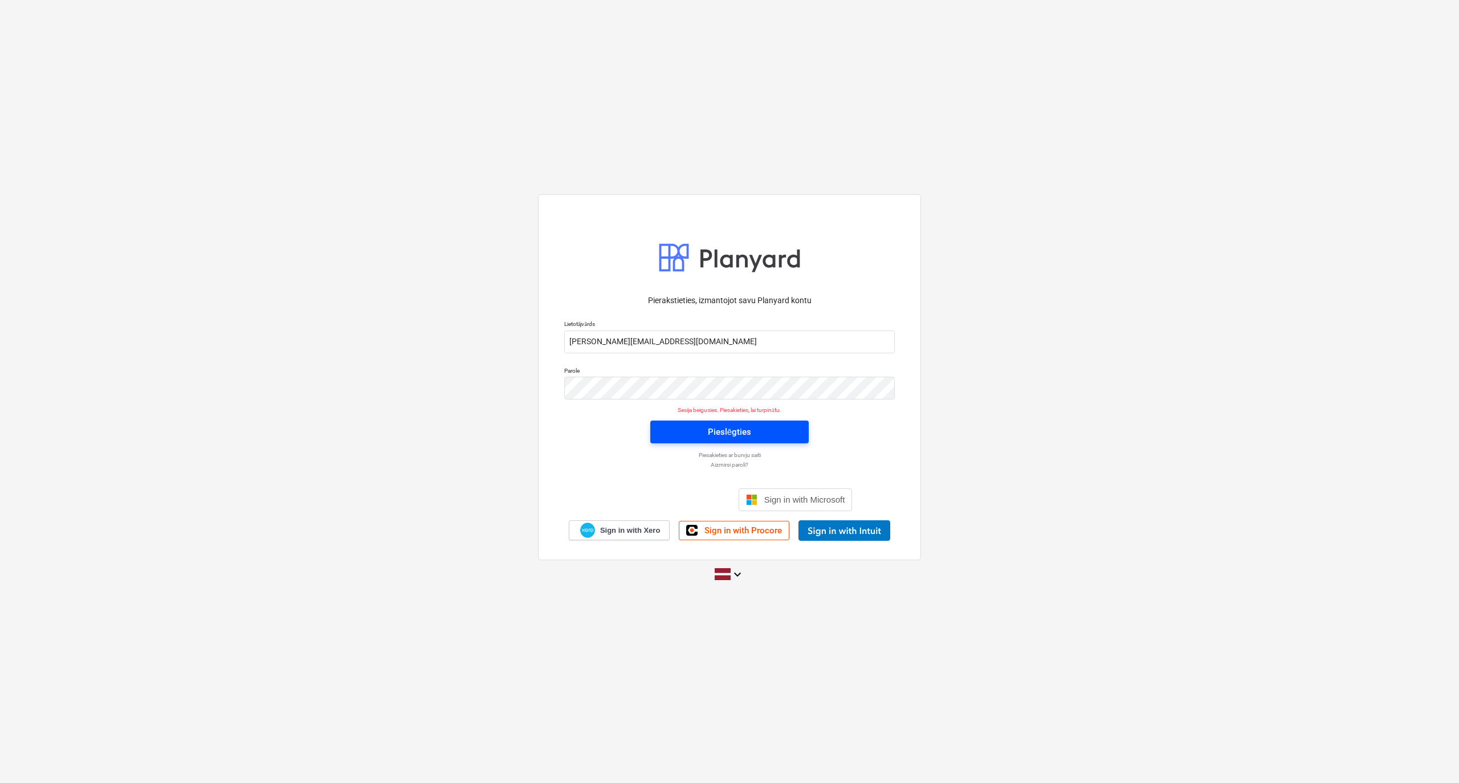 The image size is (1459, 783). What do you see at coordinates (729, 342) in the screenshot?
I see `input: Lietotājvārds` at bounding box center [729, 342].